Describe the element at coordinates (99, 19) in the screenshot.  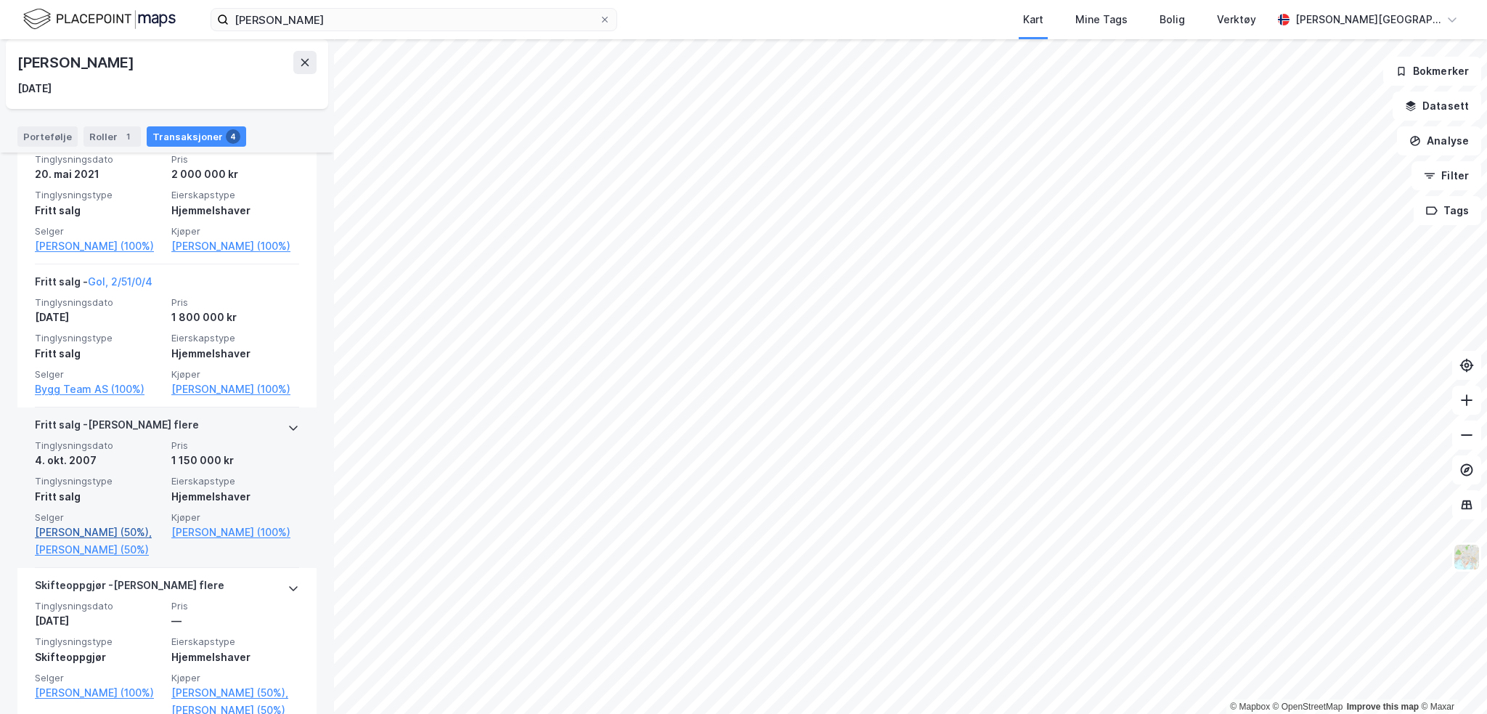
I see `img: logo.f888ab2527a4732fd821a326f86c7f29.svg` at that location.